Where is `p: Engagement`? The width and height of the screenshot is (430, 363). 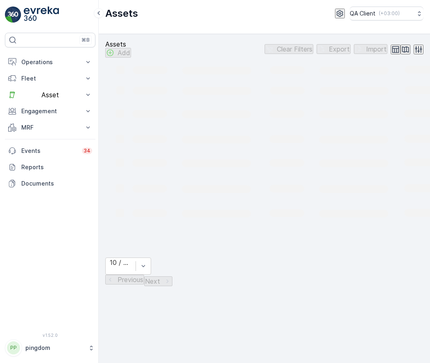 p: Engagement is located at coordinates (50, 111).